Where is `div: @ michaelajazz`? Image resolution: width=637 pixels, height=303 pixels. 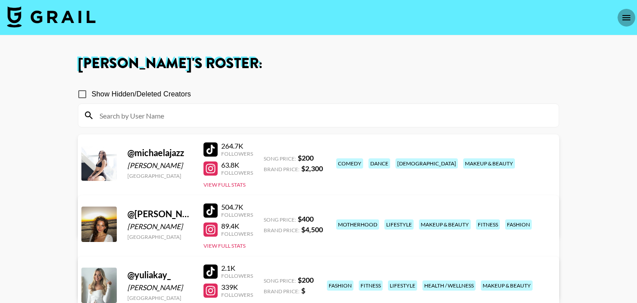 div: @ michaelajazz is located at coordinates (160, 153).